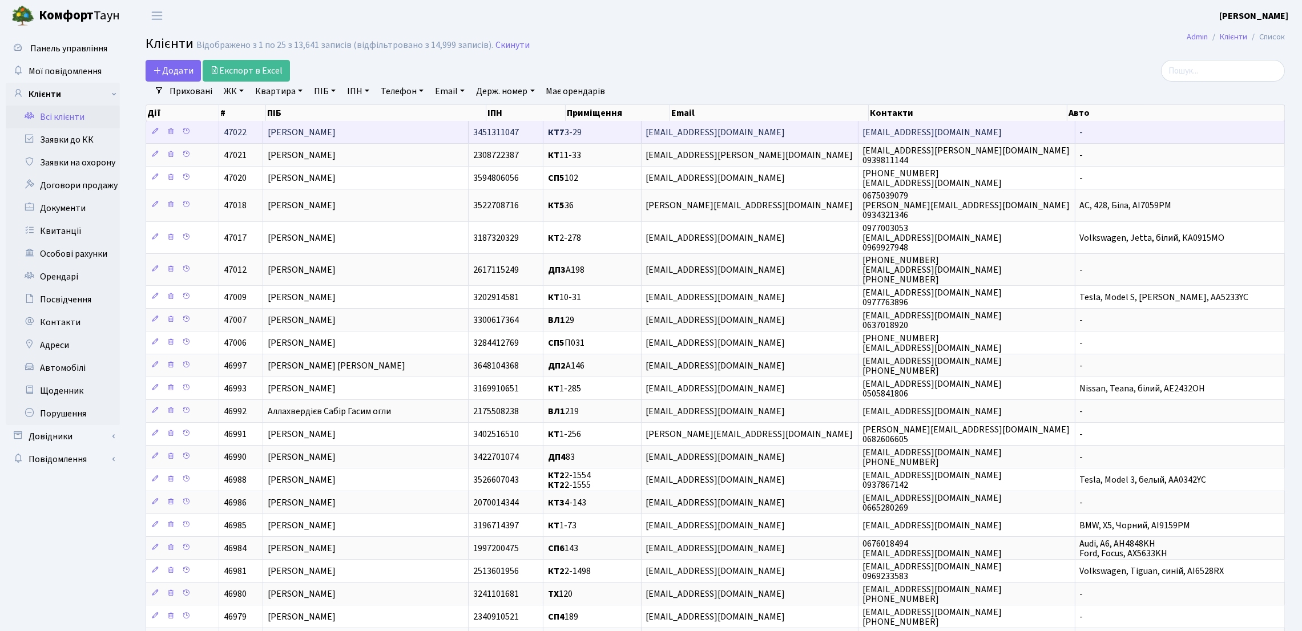  Describe the element at coordinates (450, 91) in the screenshot. I see `a: Email` at that location.